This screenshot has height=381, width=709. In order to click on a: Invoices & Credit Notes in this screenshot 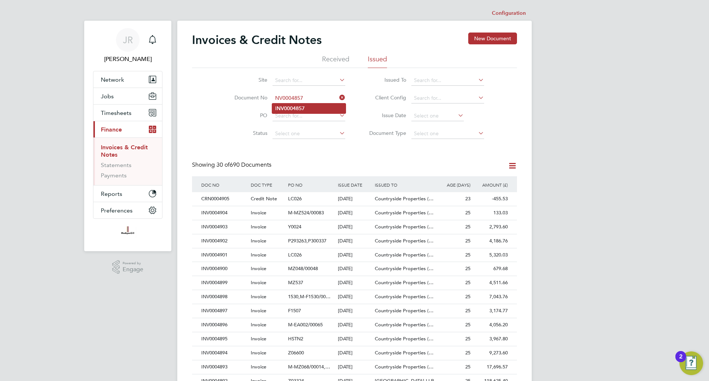, I will do `click(124, 151)`.